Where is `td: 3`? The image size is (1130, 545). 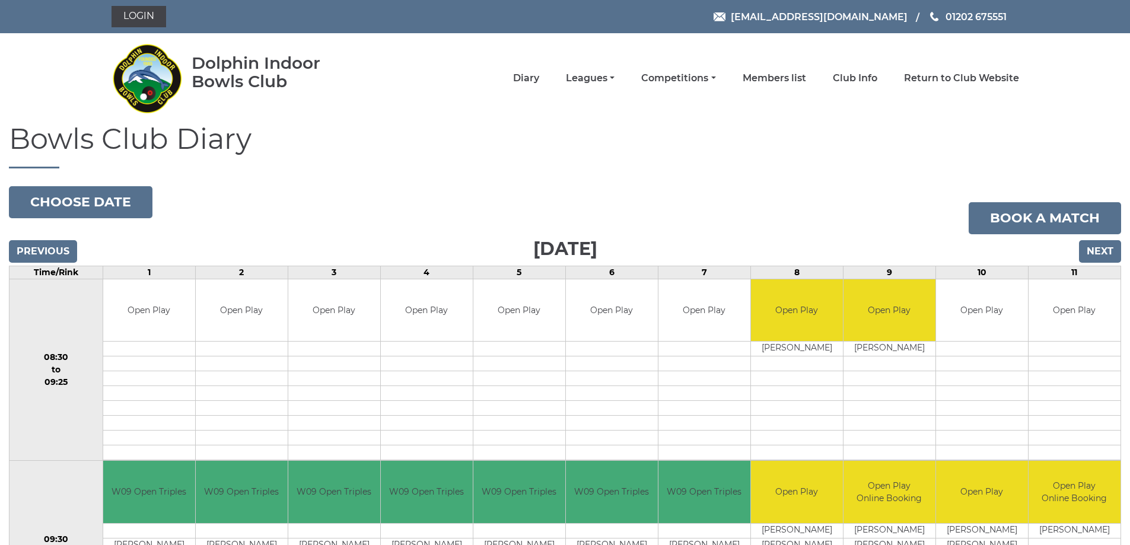
td: 3 is located at coordinates (334, 272).